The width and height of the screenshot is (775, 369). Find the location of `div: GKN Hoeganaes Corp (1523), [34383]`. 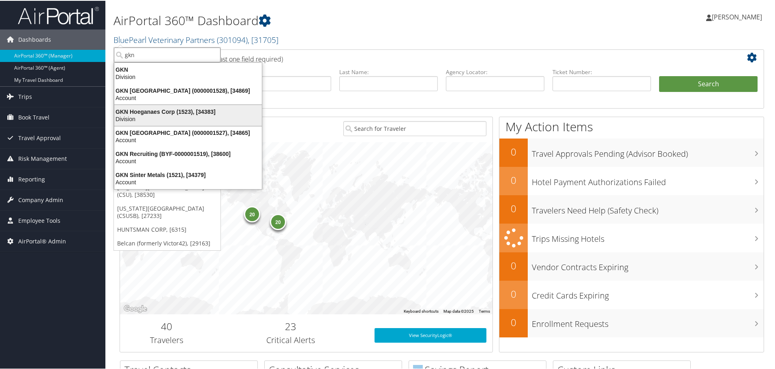

div: GKN Hoeganaes Corp (1523), [34383] is located at coordinates (188, 111).